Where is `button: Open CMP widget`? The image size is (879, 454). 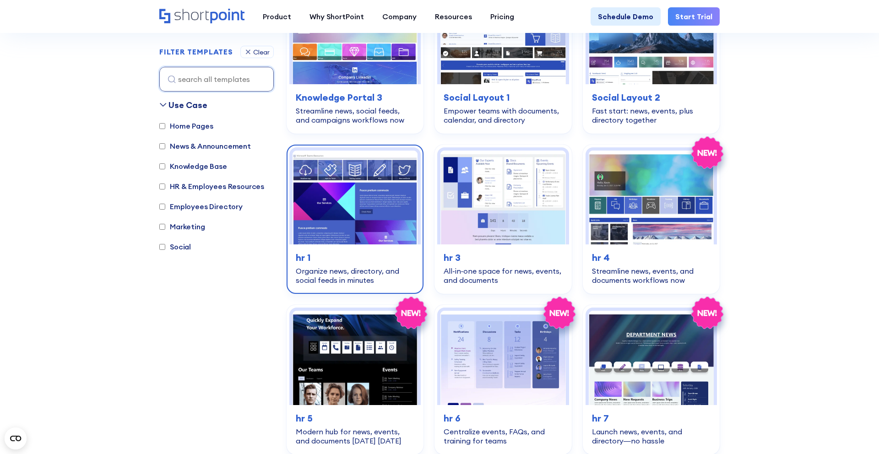
button: Open CMP widget is located at coordinates (16, 438).